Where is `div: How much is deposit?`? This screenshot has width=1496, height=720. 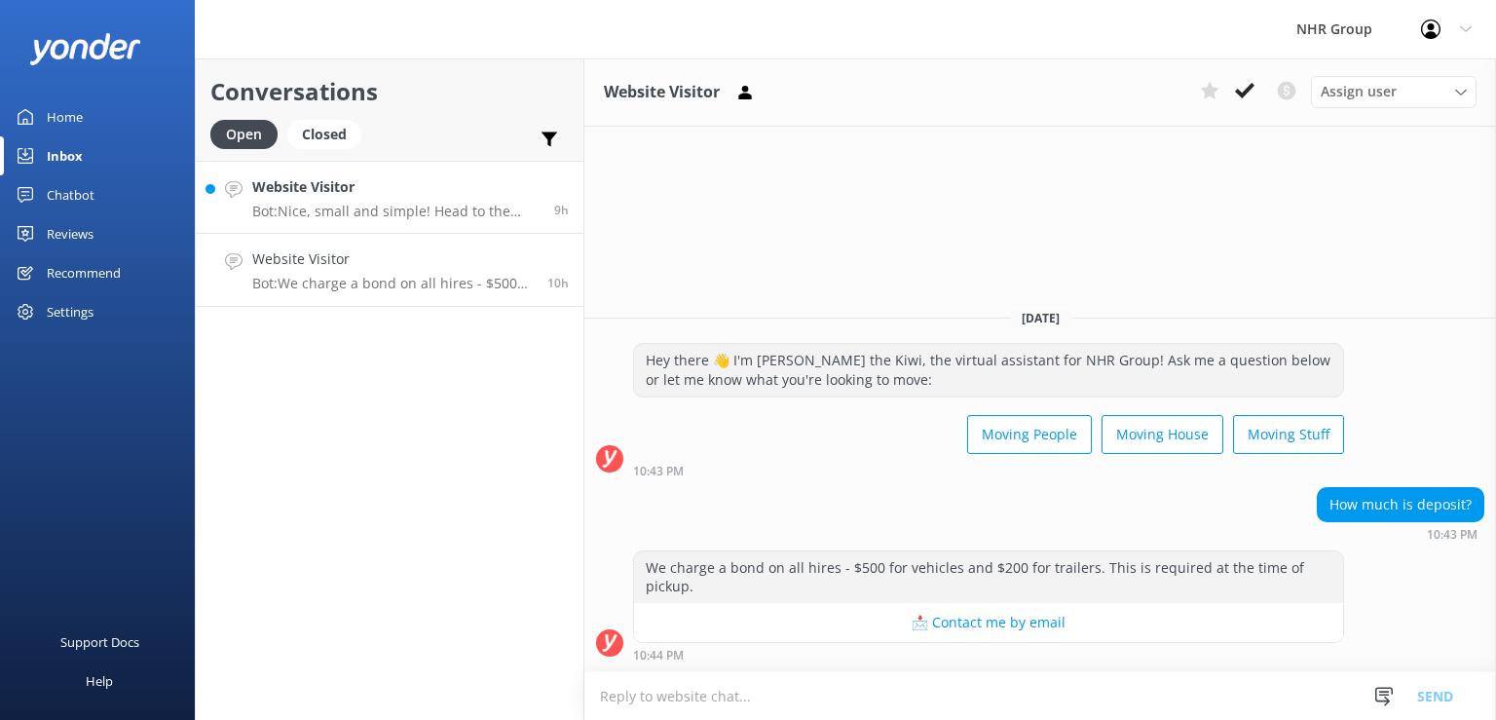 div: How much is deposit? is located at coordinates (1401, 505).